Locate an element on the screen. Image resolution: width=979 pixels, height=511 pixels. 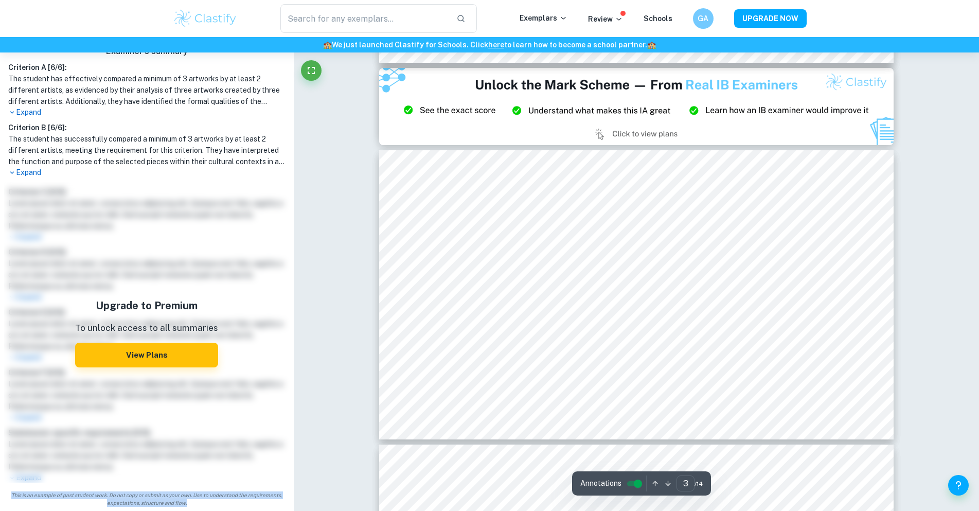
h6: Criterion A [ 6 / 6 ]: is located at coordinates (147, 67).